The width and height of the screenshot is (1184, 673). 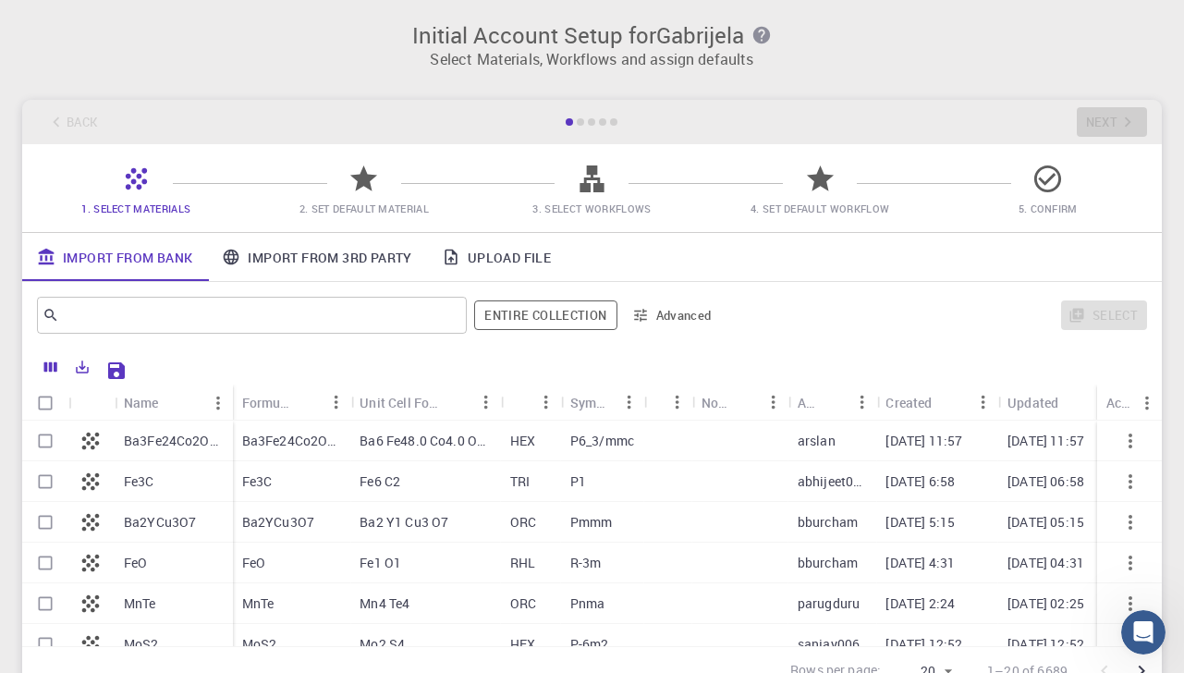 What do you see at coordinates (496, 257) in the screenshot?
I see `a: Upload File` at bounding box center [496, 257].